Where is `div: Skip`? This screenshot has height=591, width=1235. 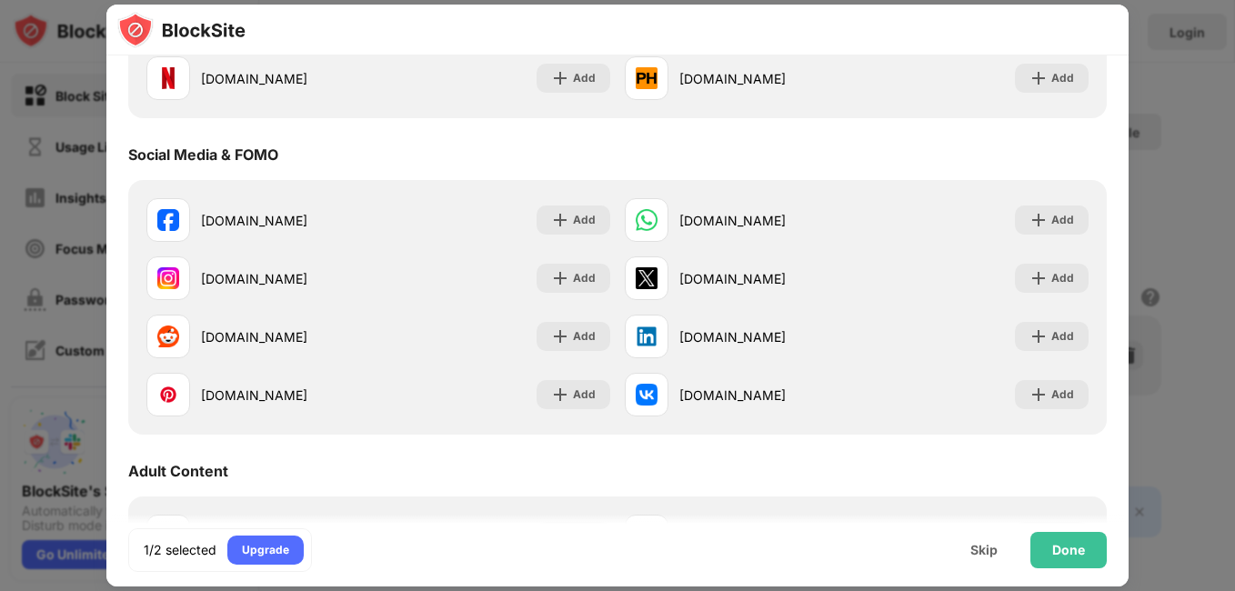 div: Skip is located at coordinates (984, 550).